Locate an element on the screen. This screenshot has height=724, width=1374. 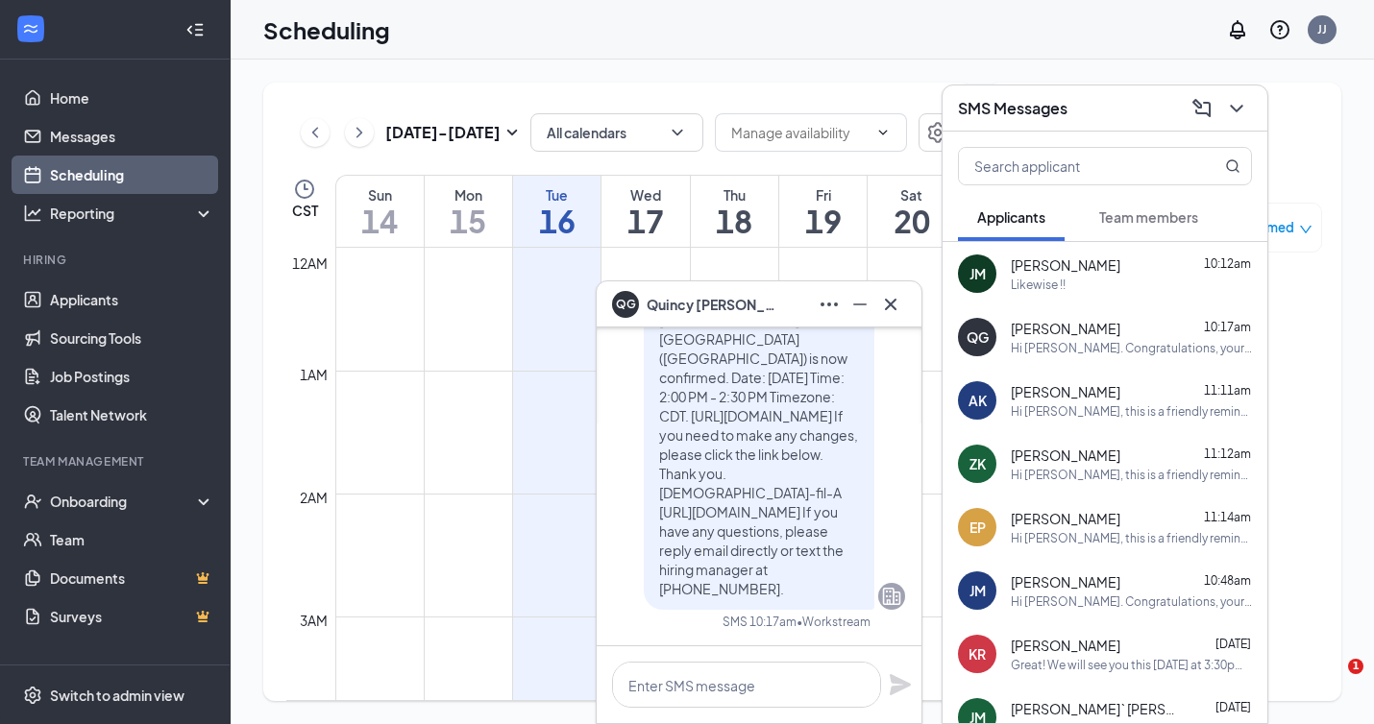
div: 3am is located at coordinates (313, 621).